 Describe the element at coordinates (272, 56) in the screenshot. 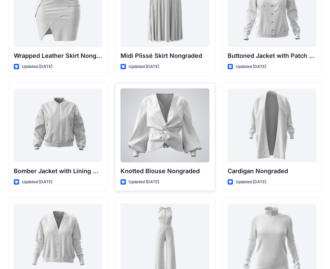

I see `p: Buttoned Jacket with Patch Pockets Nongraded` at that location.